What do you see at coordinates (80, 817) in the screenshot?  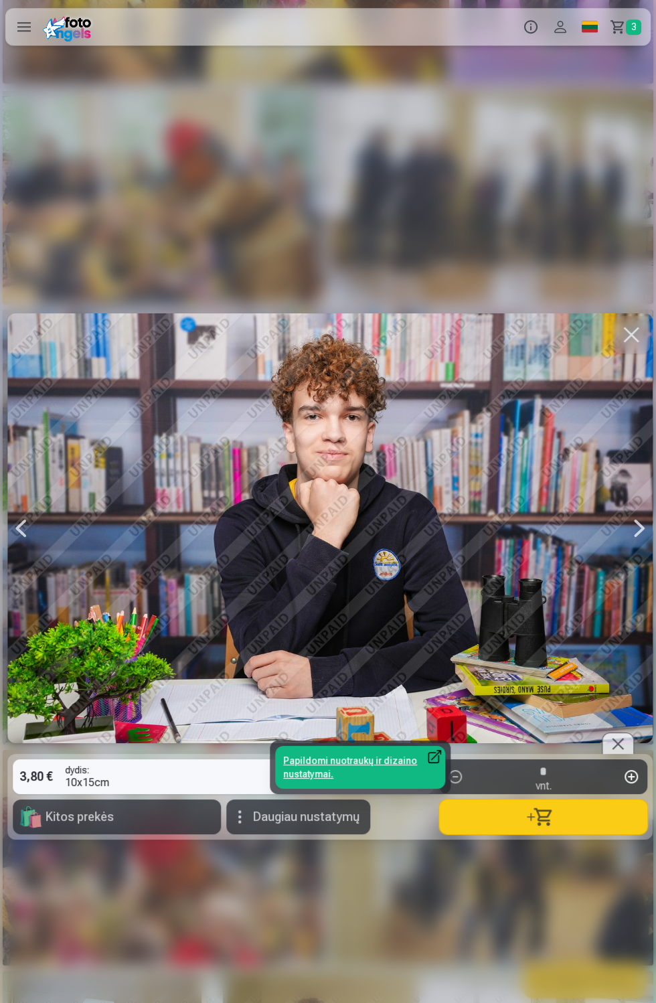 I see `span: Kitos prekės` at bounding box center [80, 817].